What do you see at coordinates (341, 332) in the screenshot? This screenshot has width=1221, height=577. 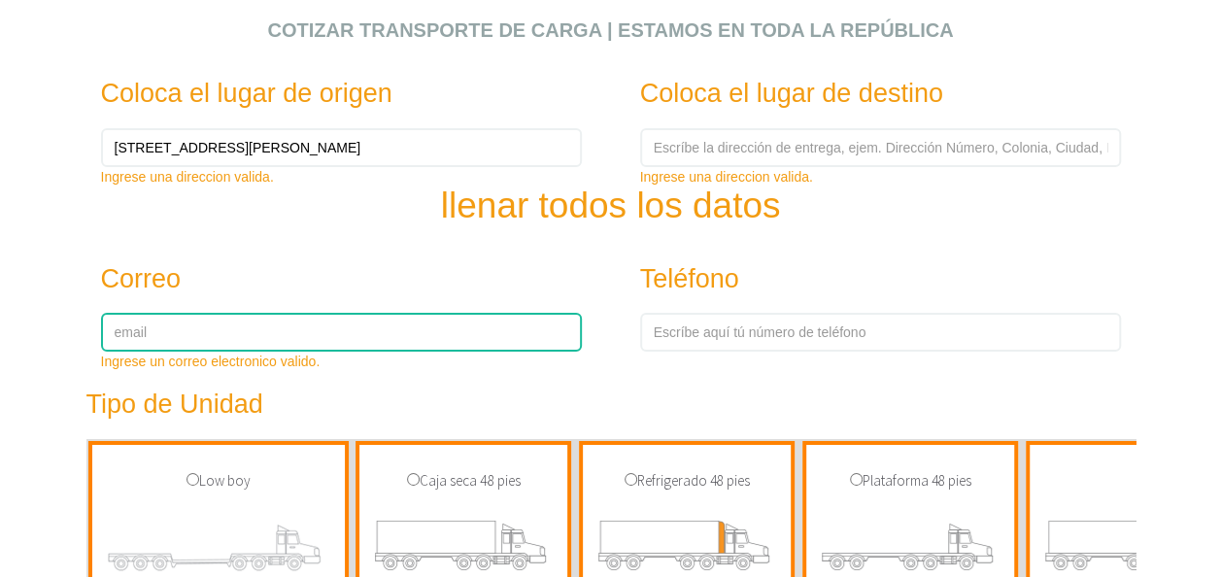 I see `input: email` at bounding box center [341, 332].